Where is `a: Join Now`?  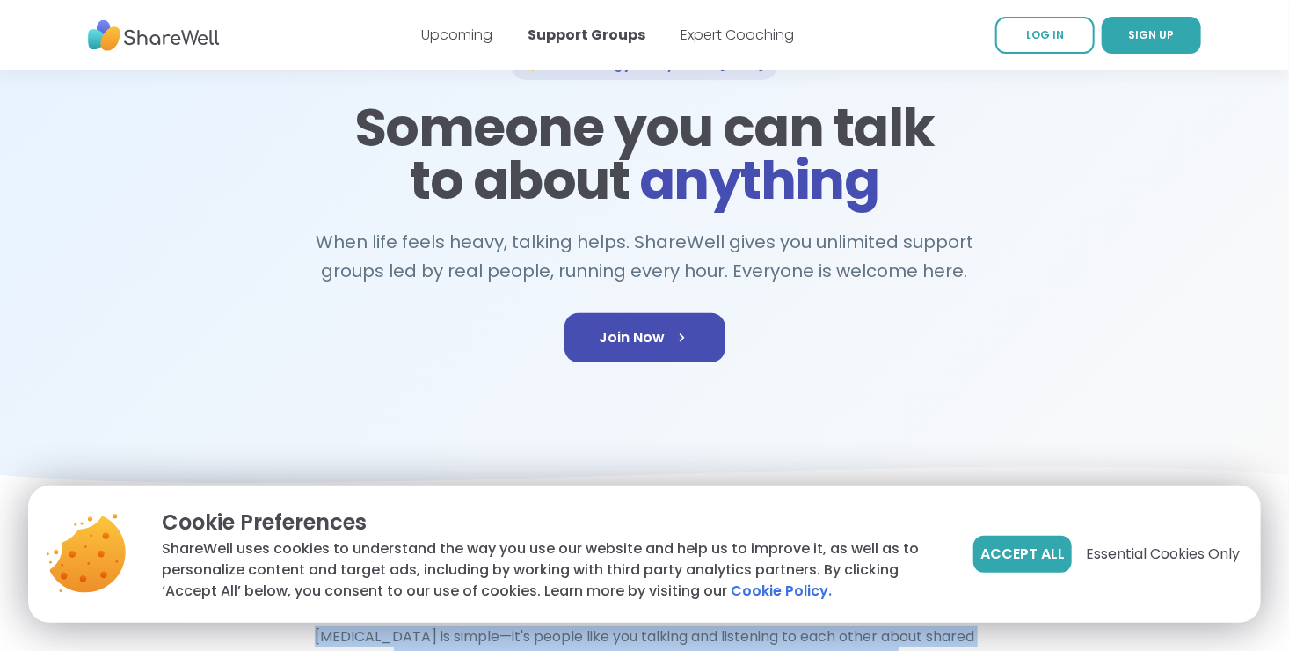 a: Join Now is located at coordinates (645, 338).